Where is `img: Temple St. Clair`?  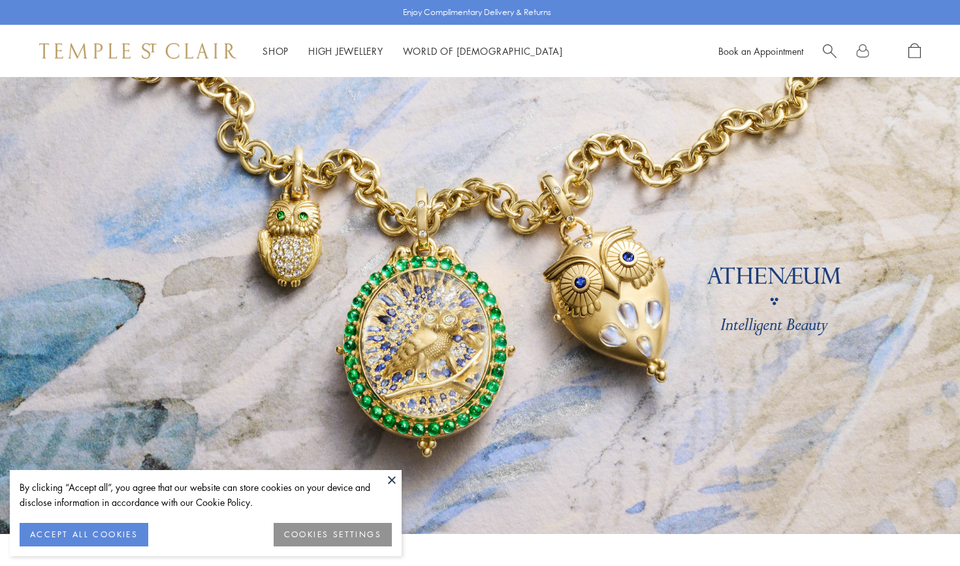 img: Temple St. Clair is located at coordinates (138, 51).